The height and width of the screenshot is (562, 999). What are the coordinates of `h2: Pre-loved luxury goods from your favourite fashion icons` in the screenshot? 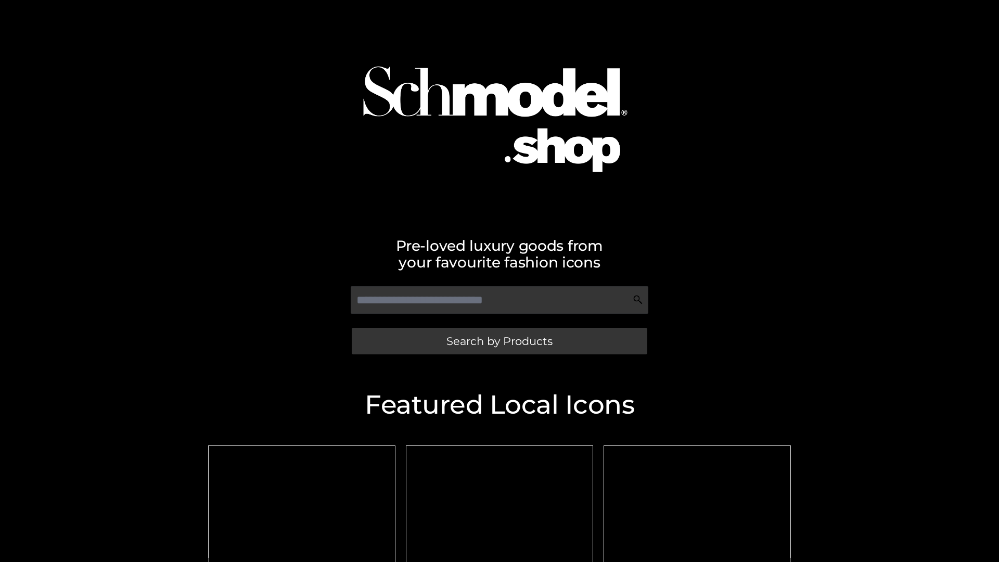 It's located at (500, 254).